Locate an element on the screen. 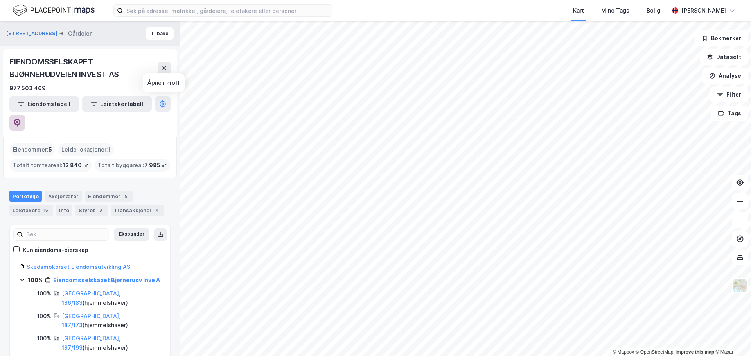 This screenshot has height=356, width=751. div: Totalt byggareal : is located at coordinates (132, 165).